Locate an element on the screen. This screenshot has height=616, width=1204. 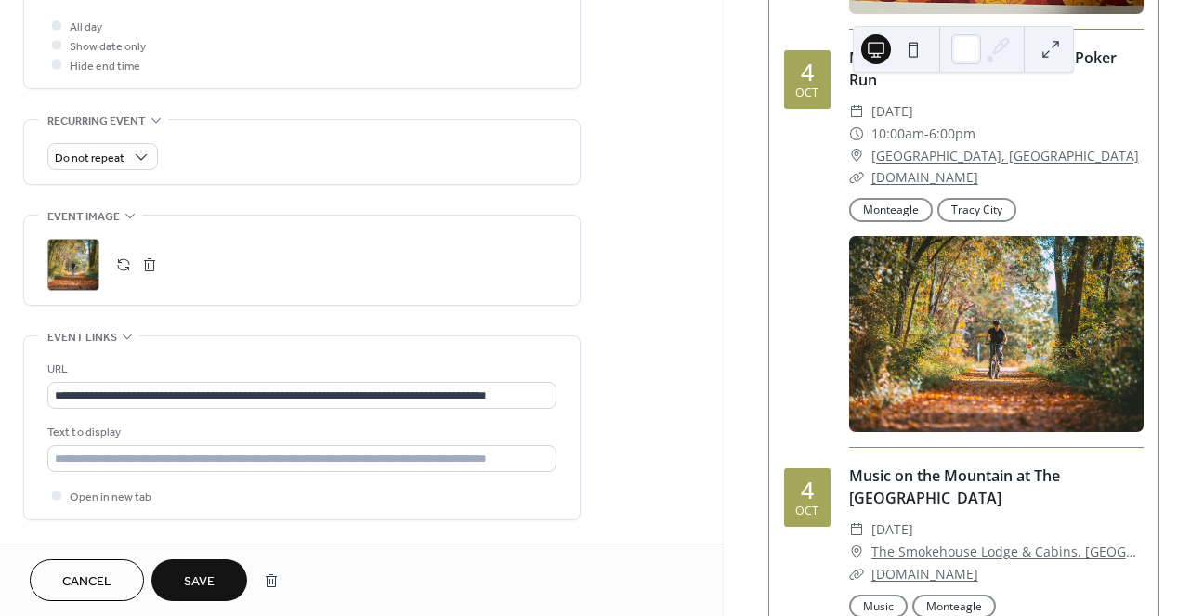
button: Save is located at coordinates (199, 580).